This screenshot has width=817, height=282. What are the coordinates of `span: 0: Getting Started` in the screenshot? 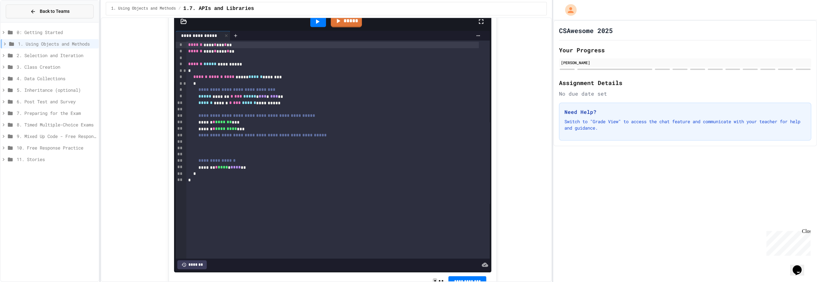 It's located at (56, 32).